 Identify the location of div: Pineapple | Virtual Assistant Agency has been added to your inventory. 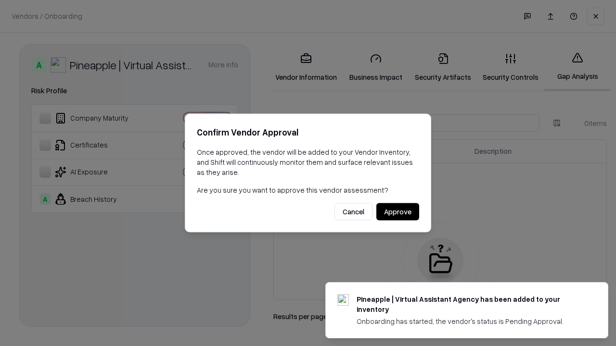
(471, 305).